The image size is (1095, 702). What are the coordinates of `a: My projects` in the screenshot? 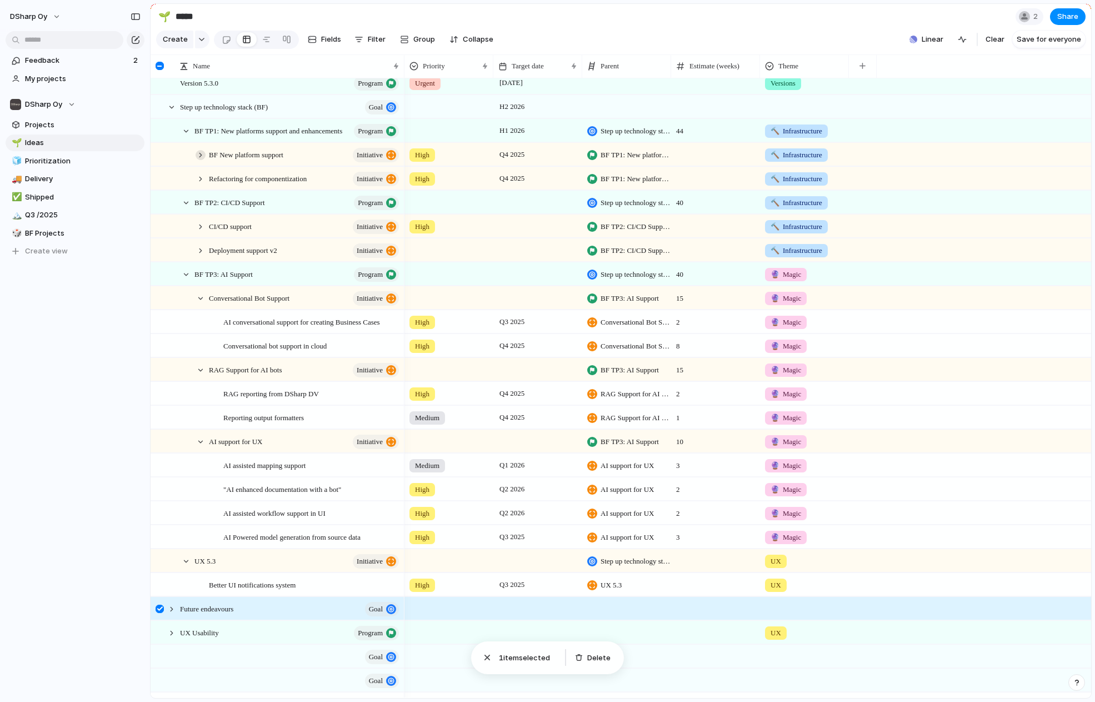 It's located at (75, 79).